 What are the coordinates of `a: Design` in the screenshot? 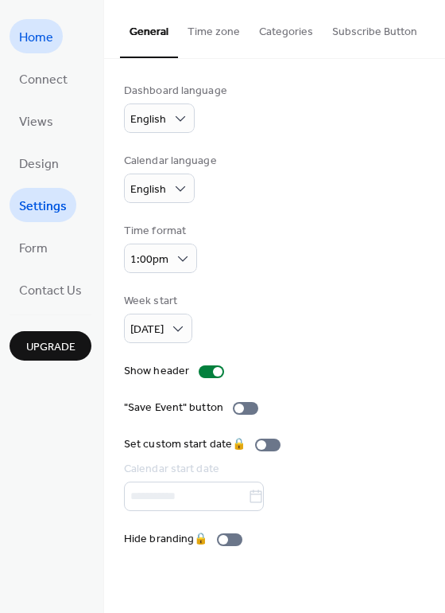 It's located at (39, 162).